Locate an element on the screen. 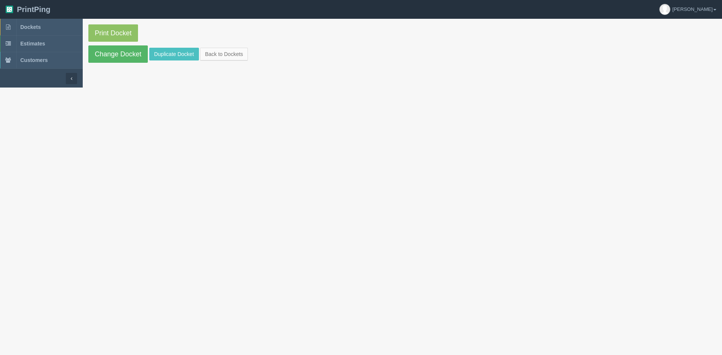 Image resolution: width=722 pixels, height=355 pixels. span: Dockets is located at coordinates (30, 27).